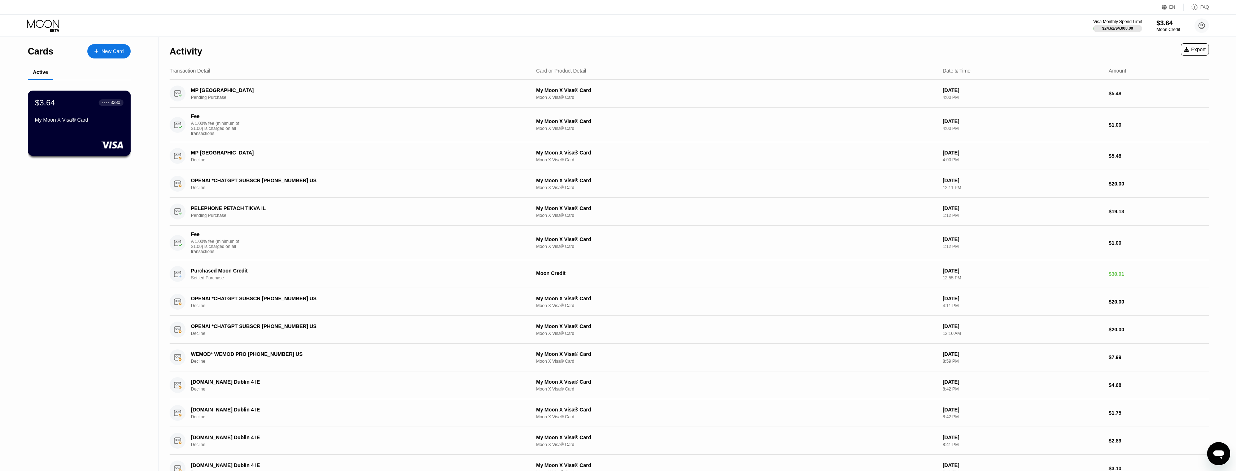 This screenshot has width=1236, height=471. What do you see at coordinates (1159, 243) in the screenshot?
I see `div: $1.00` at bounding box center [1159, 243].